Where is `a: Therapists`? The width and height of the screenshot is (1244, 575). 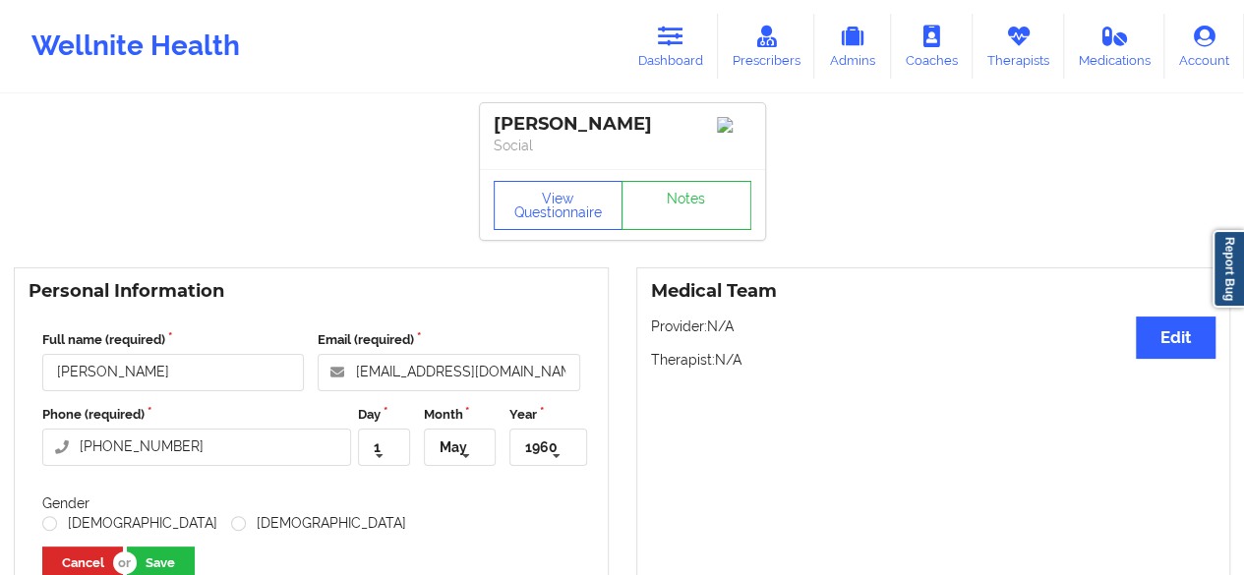 a: Therapists is located at coordinates (1018, 46).